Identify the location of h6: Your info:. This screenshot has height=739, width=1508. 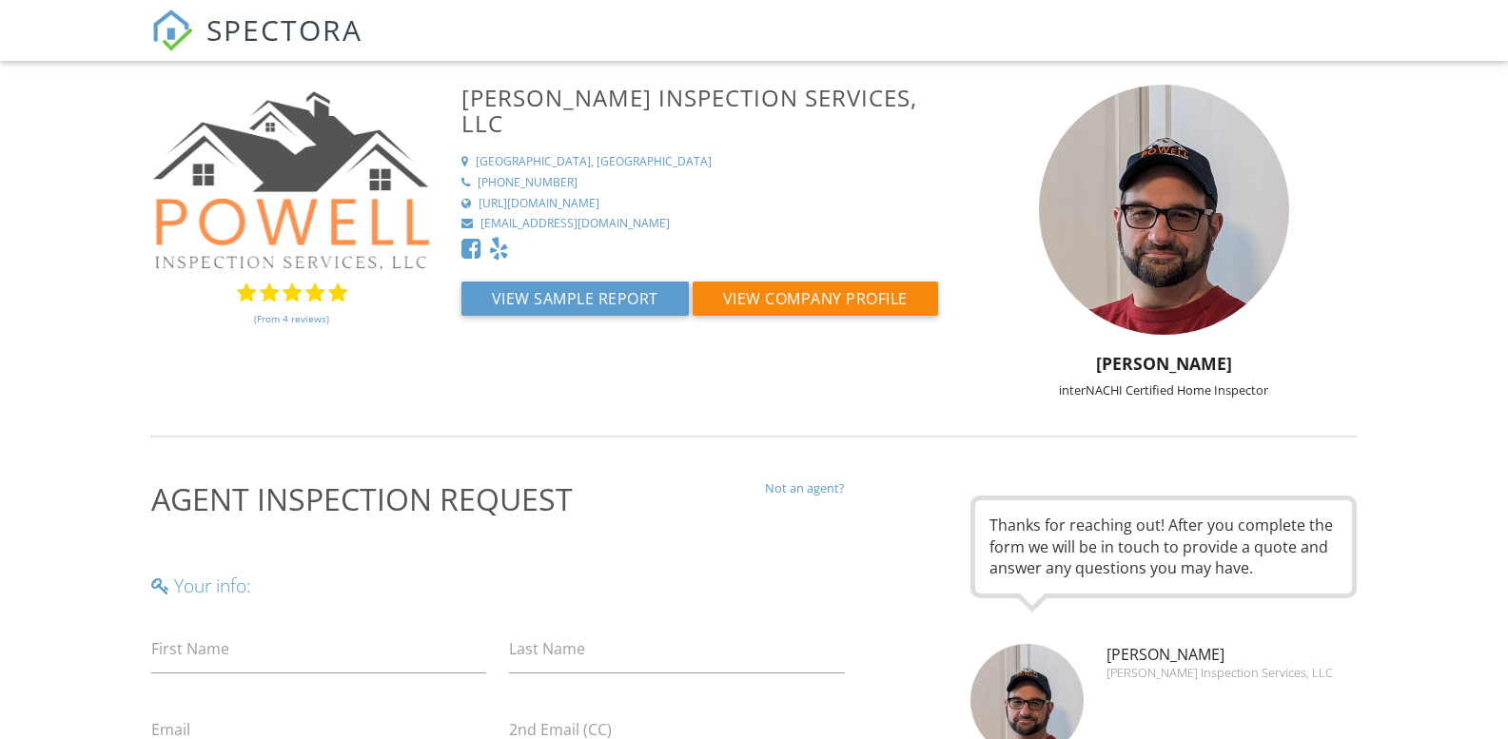
(499, 585).